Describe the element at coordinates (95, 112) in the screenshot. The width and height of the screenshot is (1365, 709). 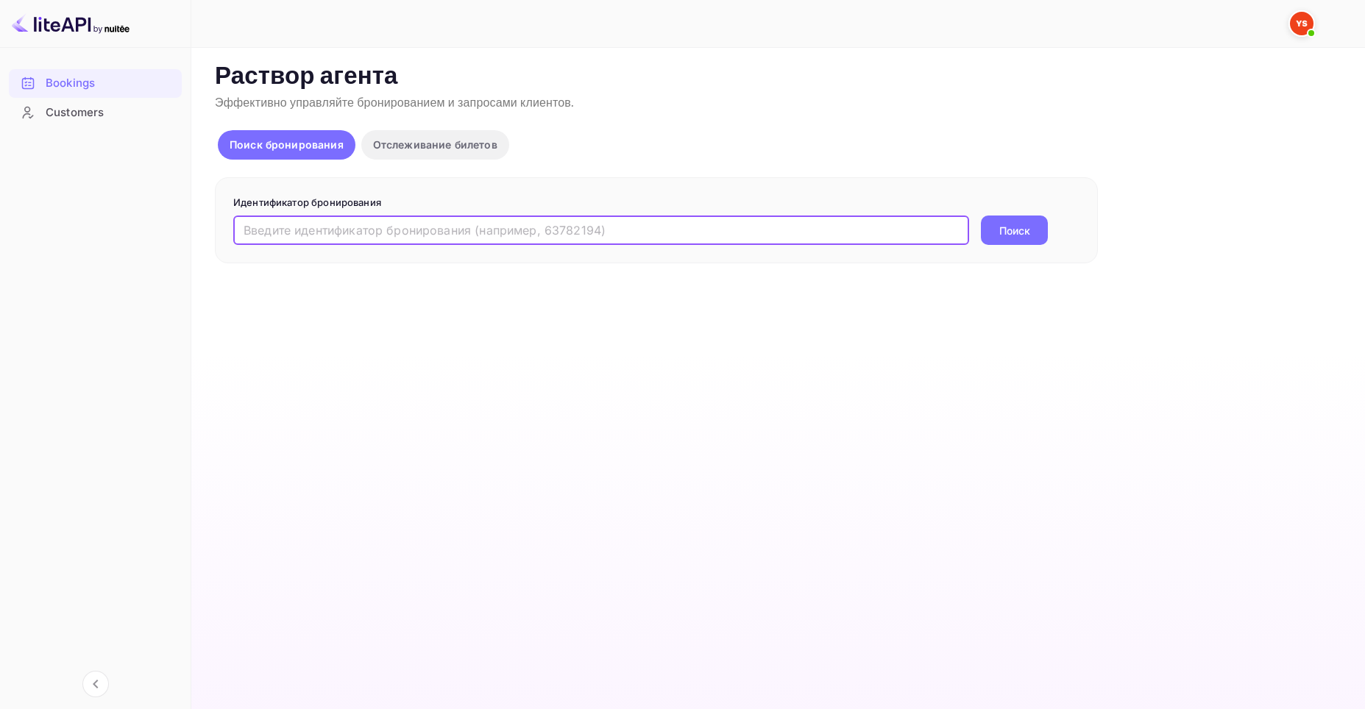
I see `a: Customers` at that location.